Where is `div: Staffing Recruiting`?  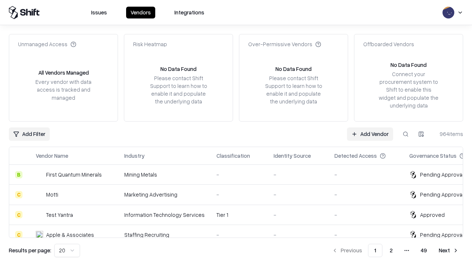
div: Staffing Recruiting is located at coordinates (164, 234).